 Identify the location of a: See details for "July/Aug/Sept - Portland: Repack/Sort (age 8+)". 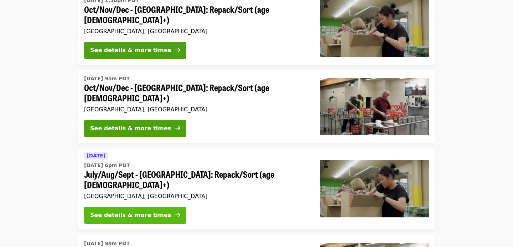
(257, 189).